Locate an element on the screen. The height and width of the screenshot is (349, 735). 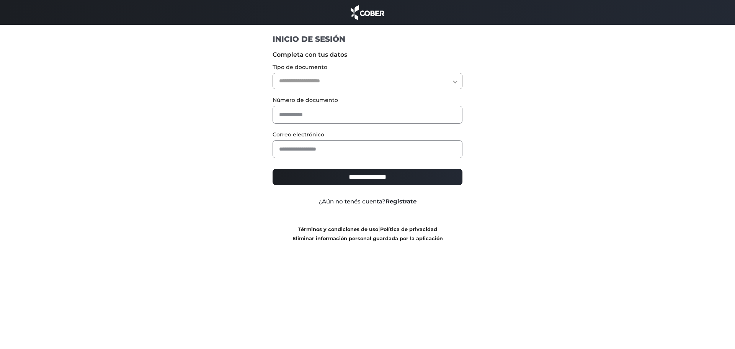
label: Tipo de documento is located at coordinates (367, 67).